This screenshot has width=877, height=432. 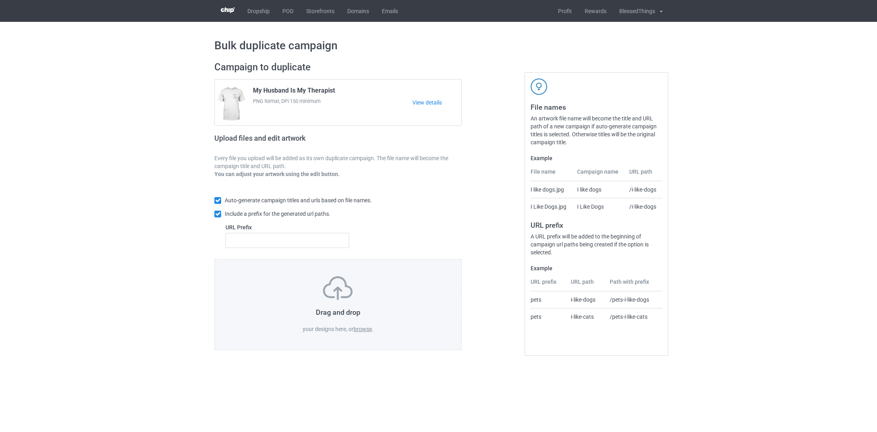 I want to click on h2: Campaign to duplicate, so click(x=338, y=67).